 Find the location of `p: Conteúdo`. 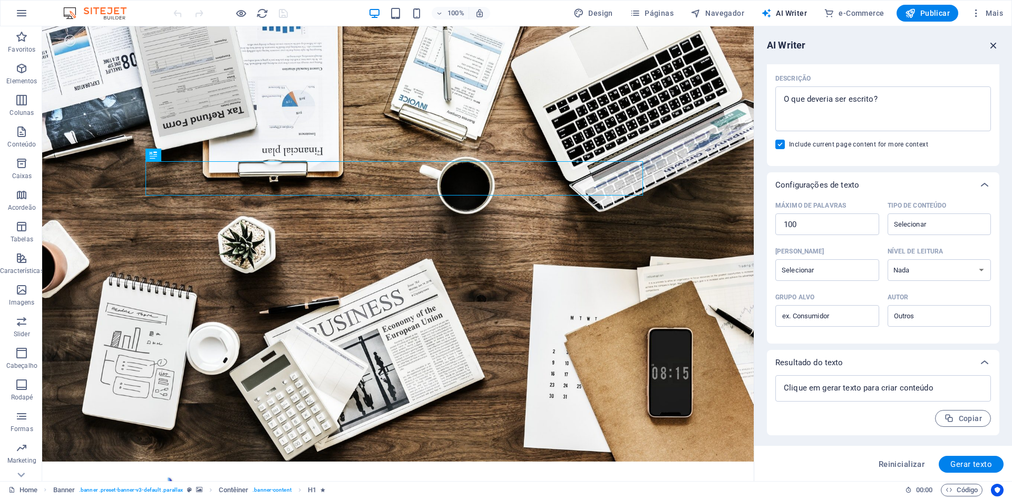

p: Conteúdo is located at coordinates (22, 144).